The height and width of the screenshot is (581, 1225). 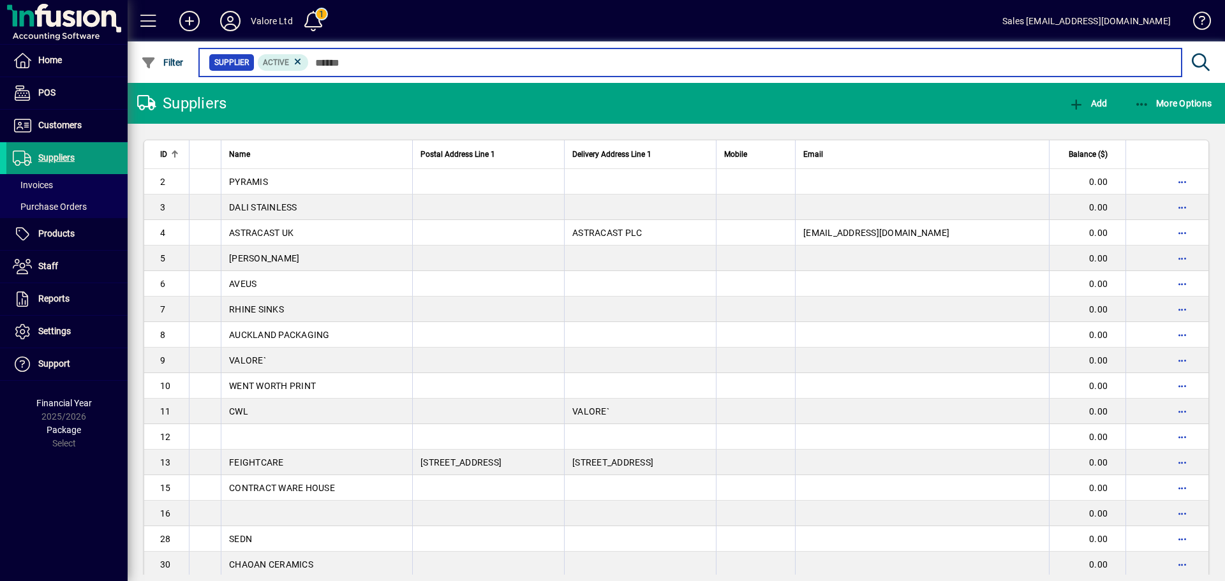 I want to click on a: Purchase Orders, so click(x=67, y=207).